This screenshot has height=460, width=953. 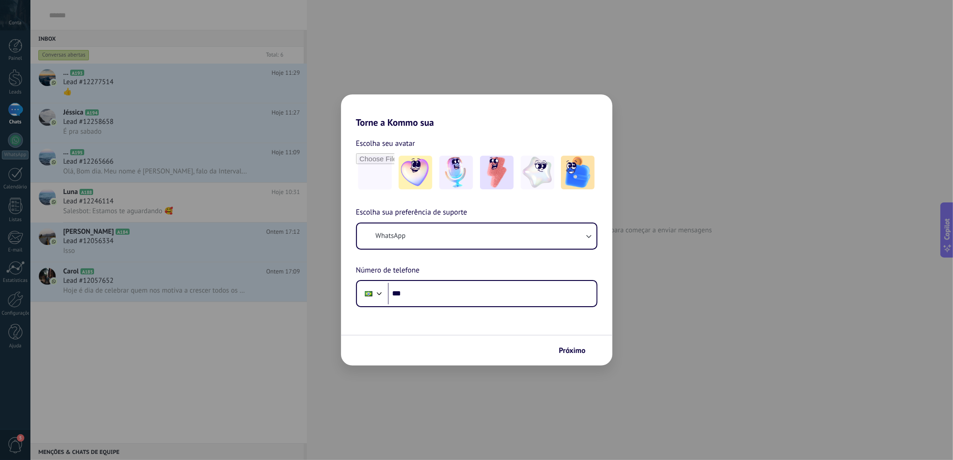 What do you see at coordinates (388, 271) in the screenshot?
I see `span: Número de telefone` at bounding box center [388, 271].